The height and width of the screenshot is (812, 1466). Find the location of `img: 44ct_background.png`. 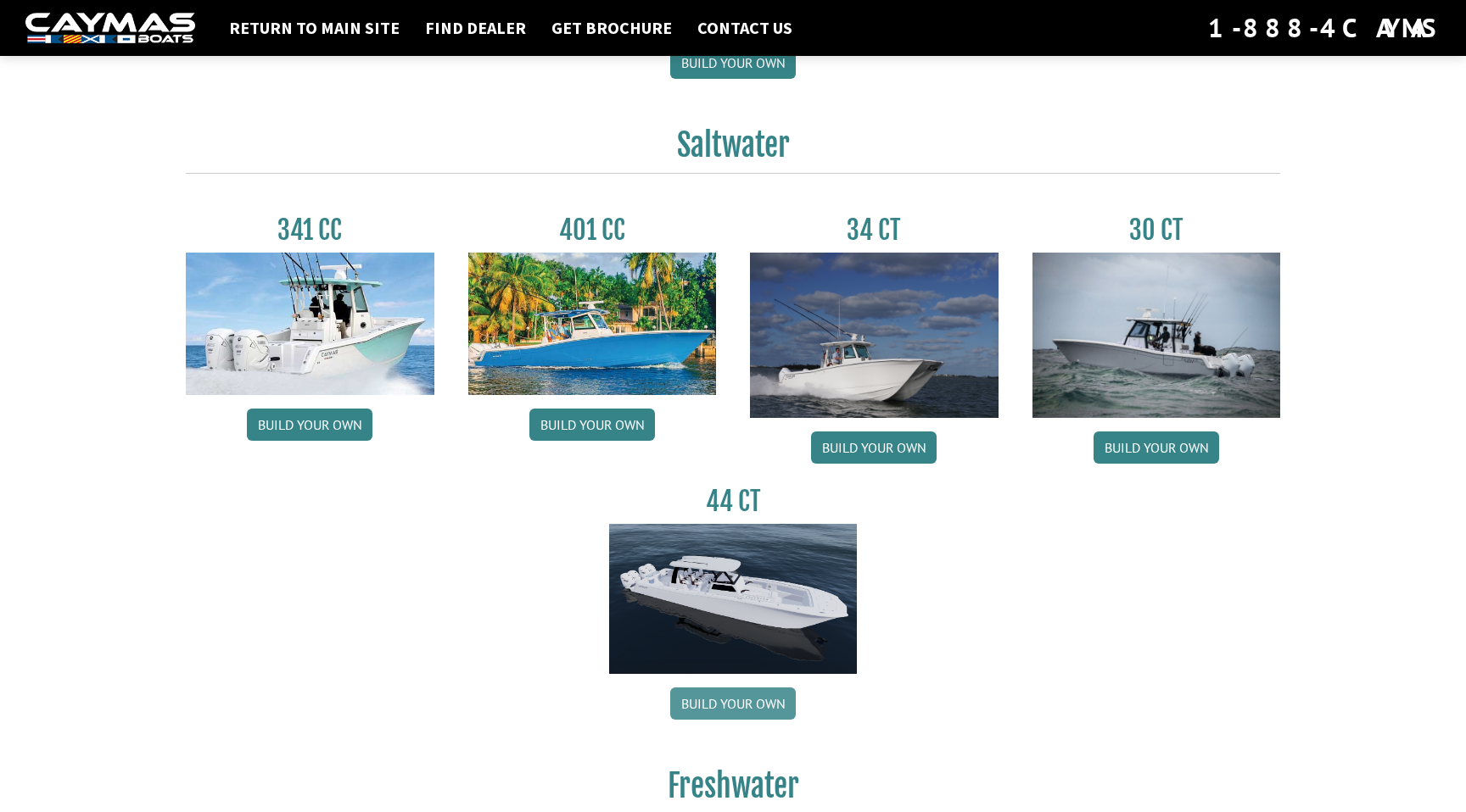

img: 44ct_background.png is located at coordinates (733, 599).